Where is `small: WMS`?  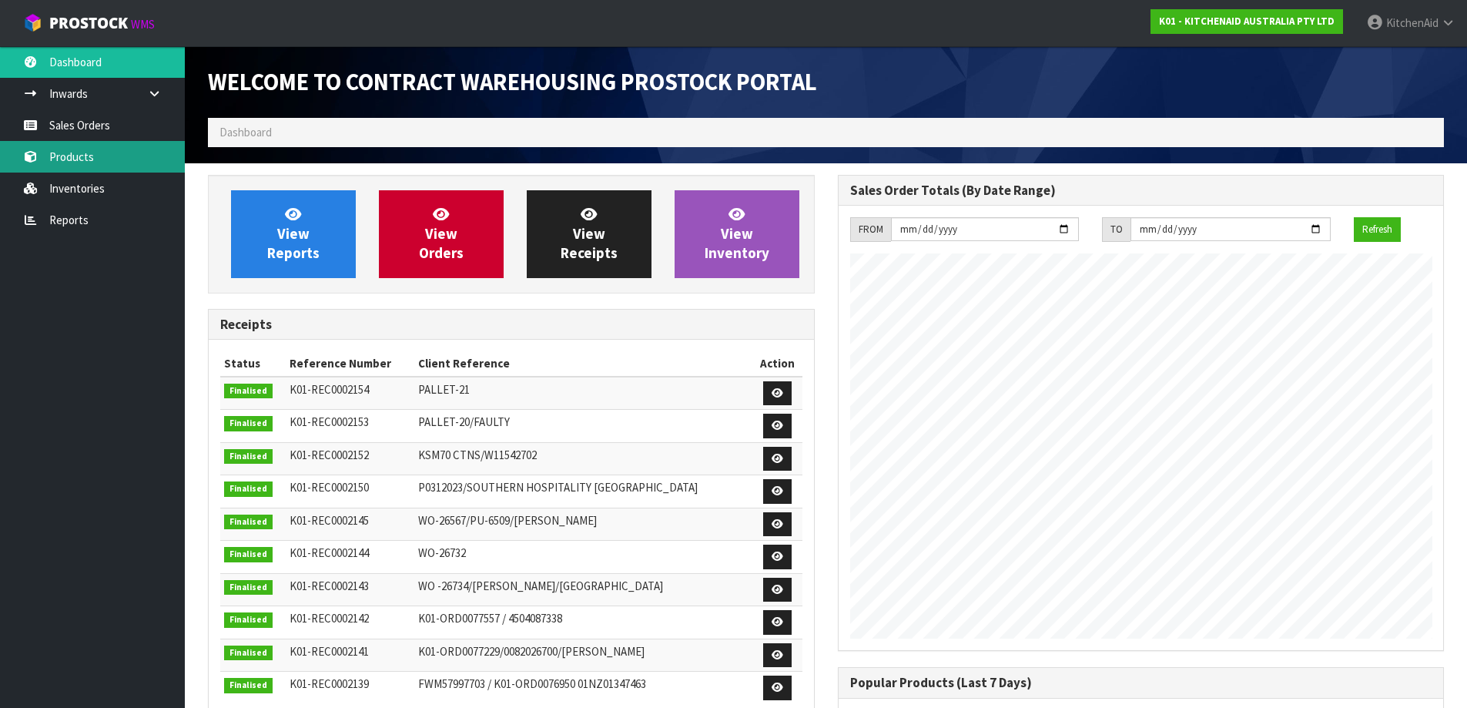
small: WMS is located at coordinates (143, 24).